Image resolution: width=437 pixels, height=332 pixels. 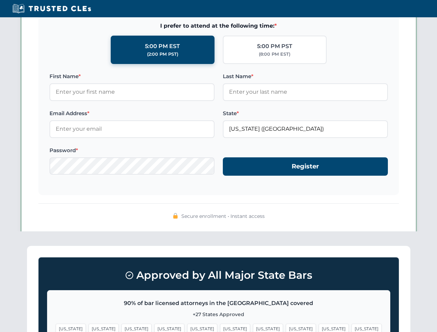 I want to click on span: I prefer to attend at the following time:, so click(x=219, y=26).